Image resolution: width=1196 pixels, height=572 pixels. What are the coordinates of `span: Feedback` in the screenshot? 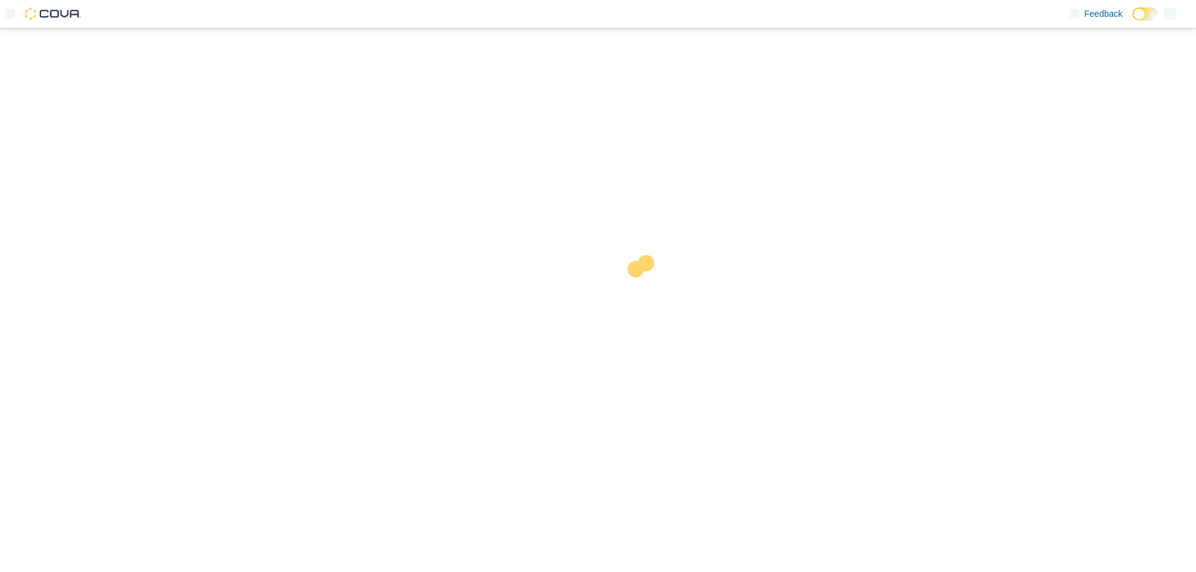 It's located at (1103, 14).